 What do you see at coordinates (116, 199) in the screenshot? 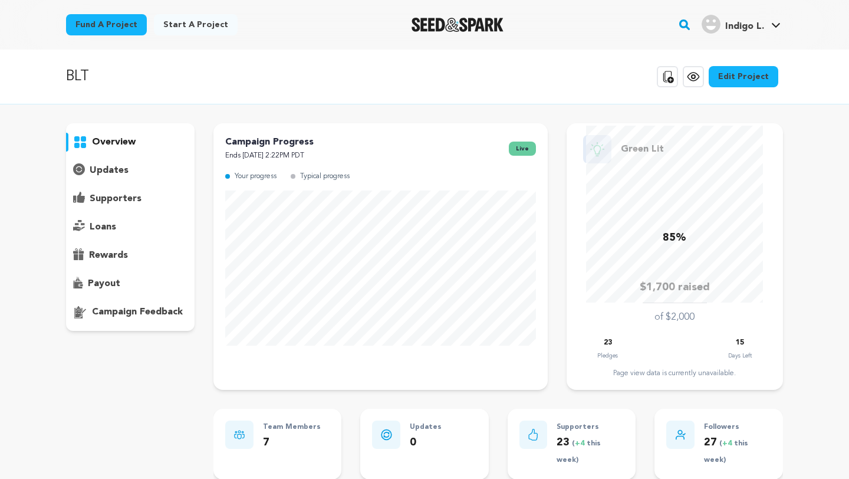
I see `p: supporters` at bounding box center [116, 199].